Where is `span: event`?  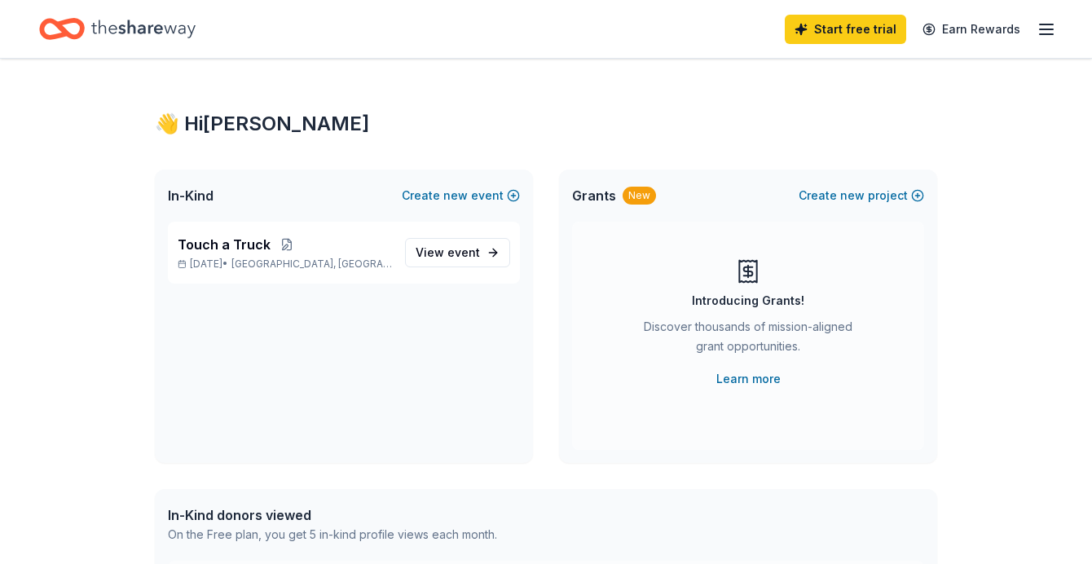 span: event is located at coordinates (464, 252).